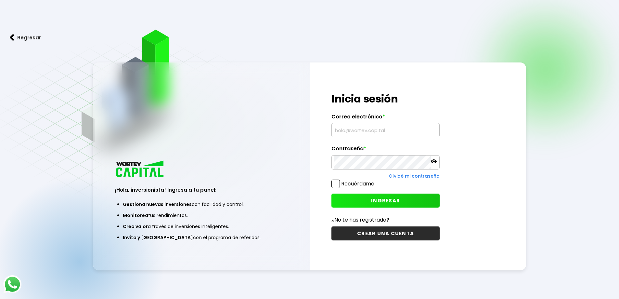  What do you see at coordinates (201, 237) in the screenshot?
I see `li: con el programa de referidos.` at bounding box center [201, 237].